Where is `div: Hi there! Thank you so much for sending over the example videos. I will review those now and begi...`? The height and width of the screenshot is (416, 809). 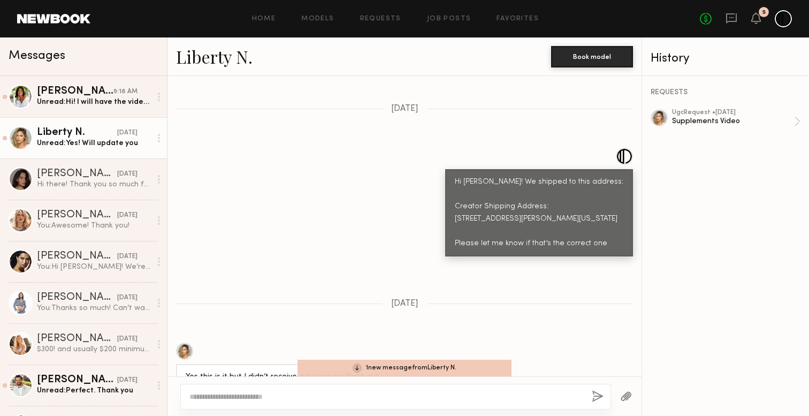 div: Hi there! Thank you so much for sending over the example videos. I will review those now and begi... is located at coordinates (94, 184).